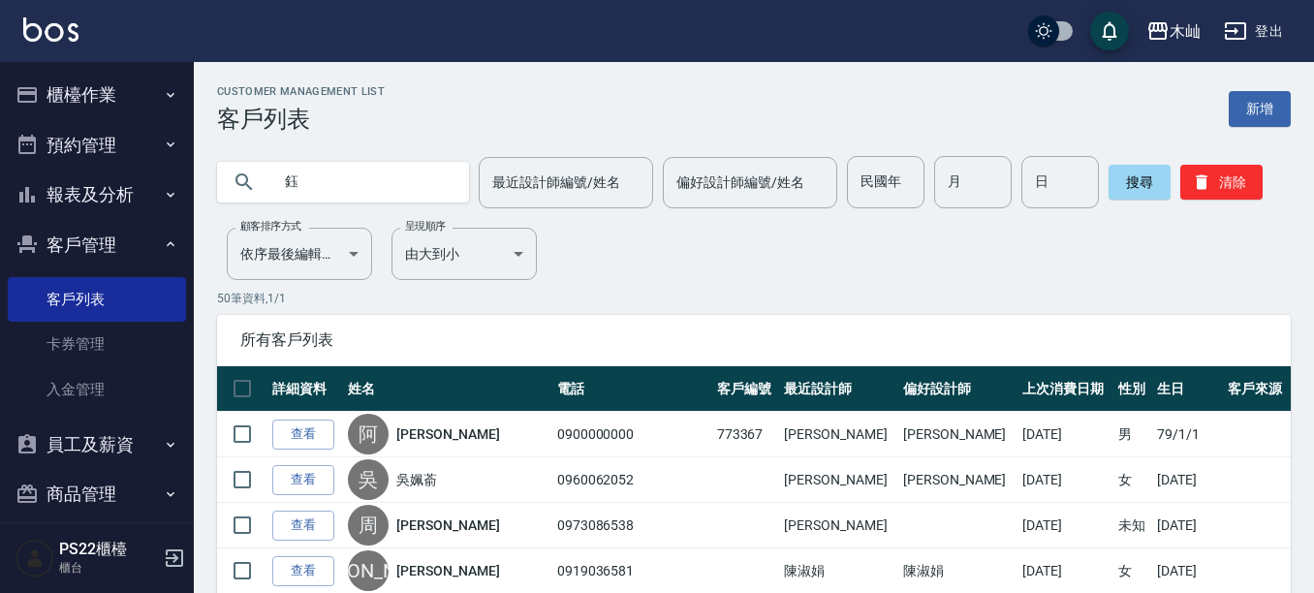 The height and width of the screenshot is (593, 1314). What do you see at coordinates (109, 568) in the screenshot?
I see `p: 櫃台` at bounding box center [109, 568].